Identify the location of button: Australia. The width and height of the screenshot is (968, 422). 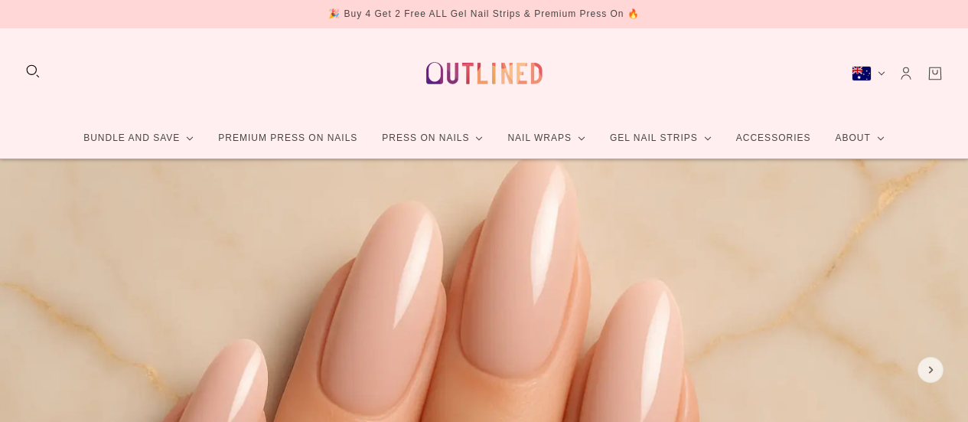
(869, 73).